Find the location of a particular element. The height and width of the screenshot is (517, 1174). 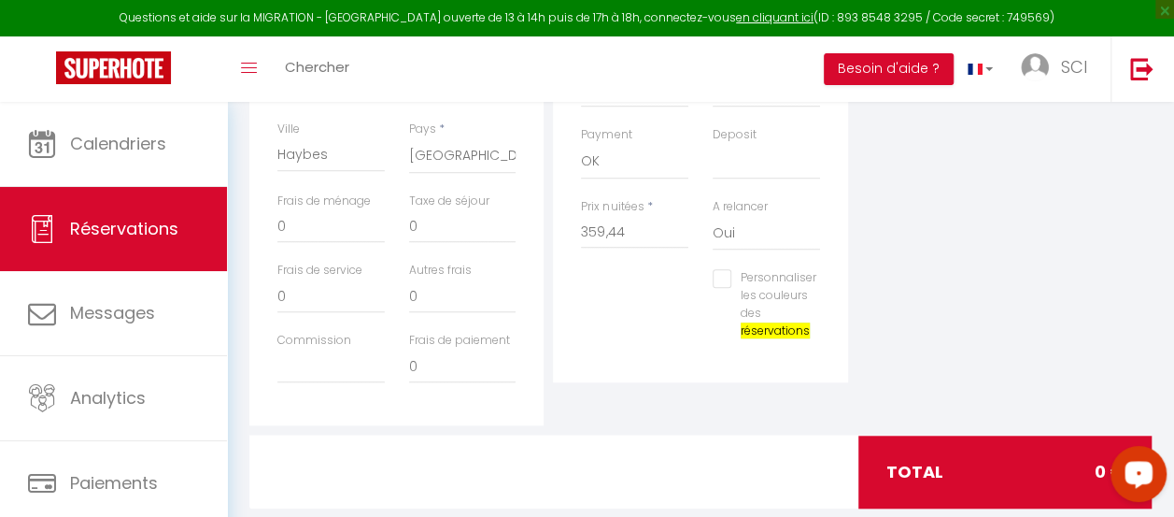

span: Réservations is located at coordinates (124, 228).